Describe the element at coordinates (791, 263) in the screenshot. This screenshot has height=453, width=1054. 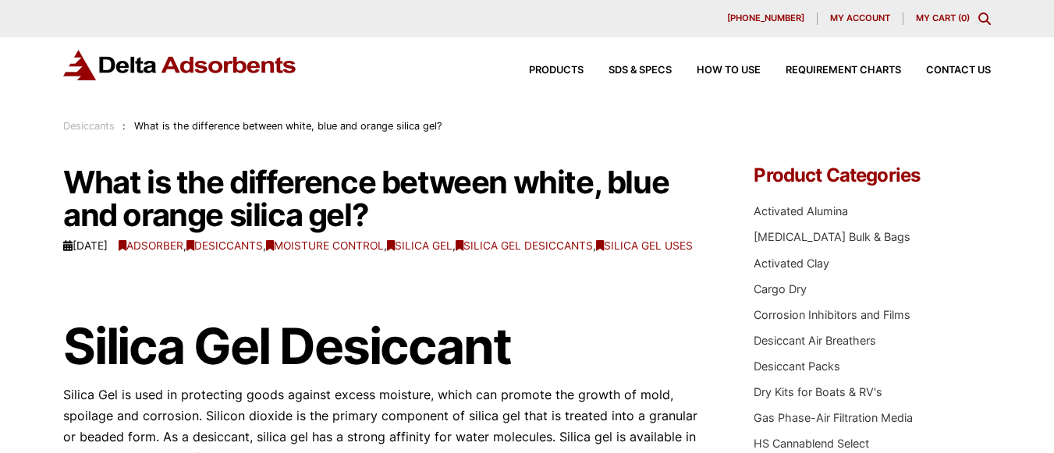
I see `a: Activated Clay` at that location.